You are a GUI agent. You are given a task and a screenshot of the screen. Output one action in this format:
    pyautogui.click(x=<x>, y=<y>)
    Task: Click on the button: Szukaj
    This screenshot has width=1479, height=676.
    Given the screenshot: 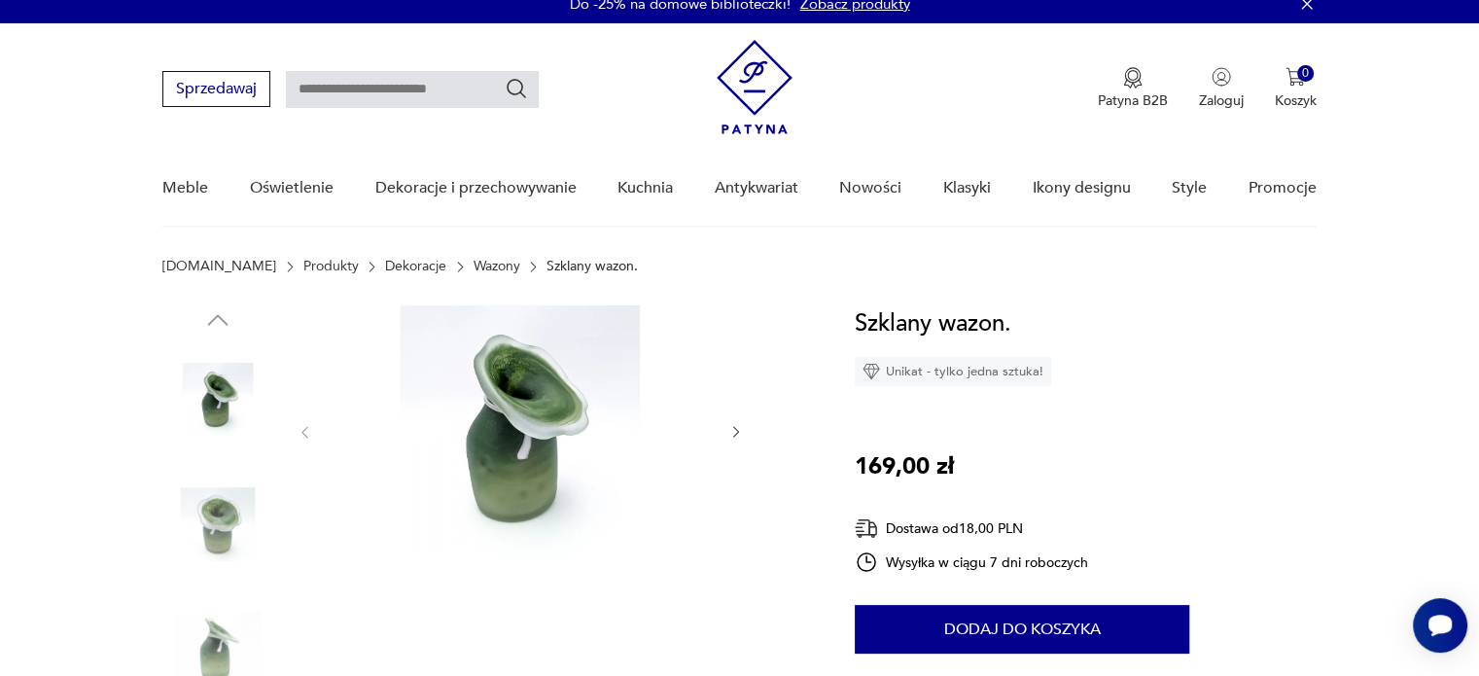 What is the action you would take?
    pyautogui.click(x=516, y=88)
    